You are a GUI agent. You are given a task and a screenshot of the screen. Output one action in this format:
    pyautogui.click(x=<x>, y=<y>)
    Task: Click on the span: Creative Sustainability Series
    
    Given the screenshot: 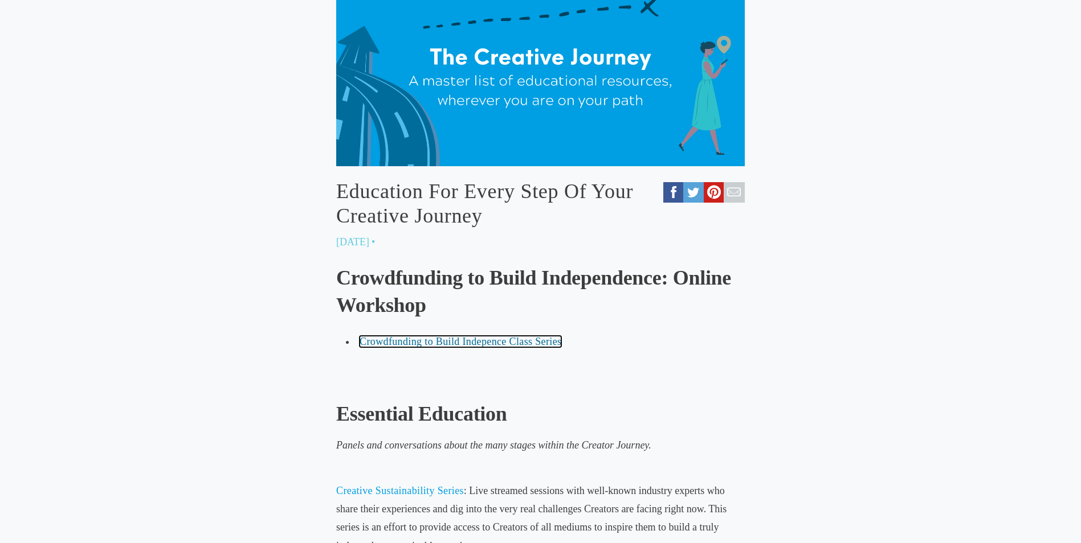 What is the action you would take?
    pyautogui.click(x=400, y=491)
    